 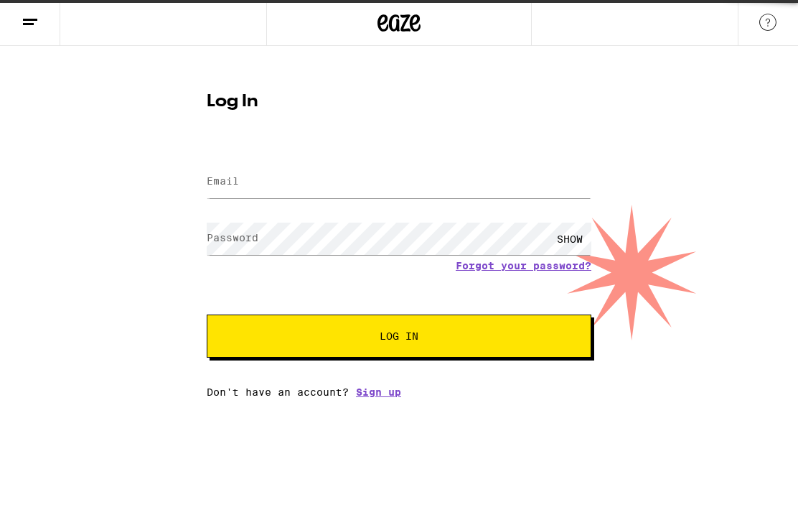 What do you see at coordinates (523, 266) in the screenshot?
I see `a: Forgot your password?` at bounding box center [523, 266].